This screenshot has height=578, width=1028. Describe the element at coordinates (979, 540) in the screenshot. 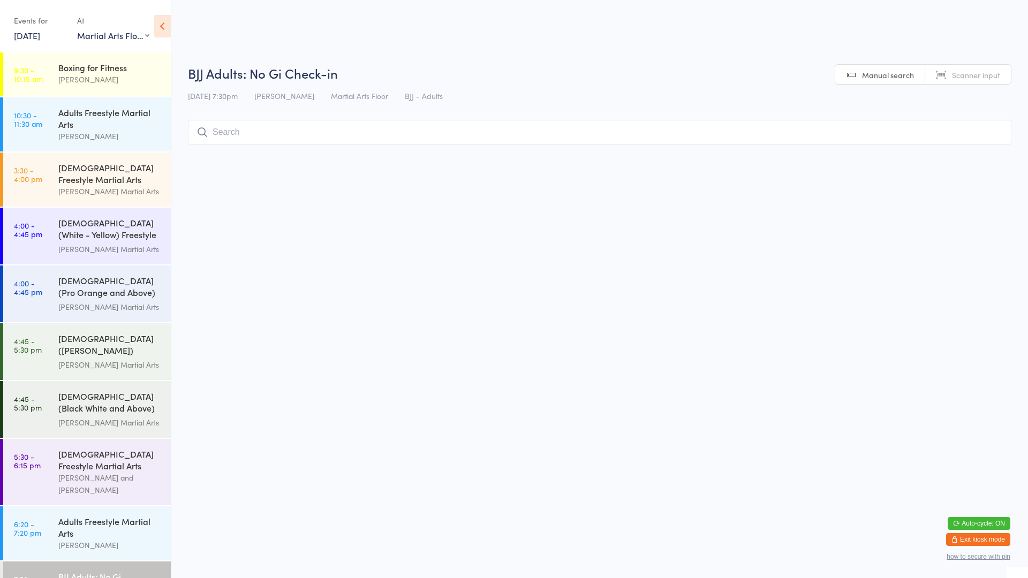

I see `button: Exit kiosk mode` at that location.